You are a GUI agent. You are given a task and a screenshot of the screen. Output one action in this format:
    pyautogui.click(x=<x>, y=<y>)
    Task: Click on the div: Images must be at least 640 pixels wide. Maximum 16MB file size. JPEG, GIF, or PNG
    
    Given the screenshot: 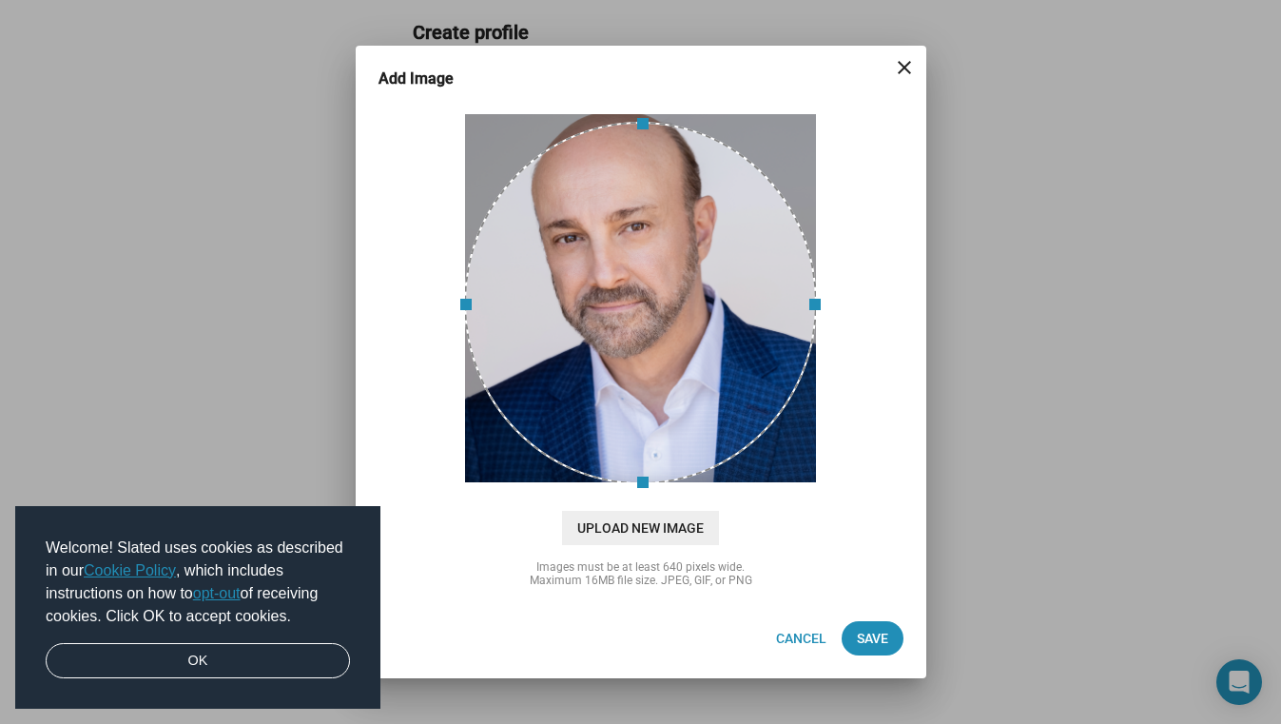 What is the action you would take?
    pyautogui.click(x=641, y=573)
    